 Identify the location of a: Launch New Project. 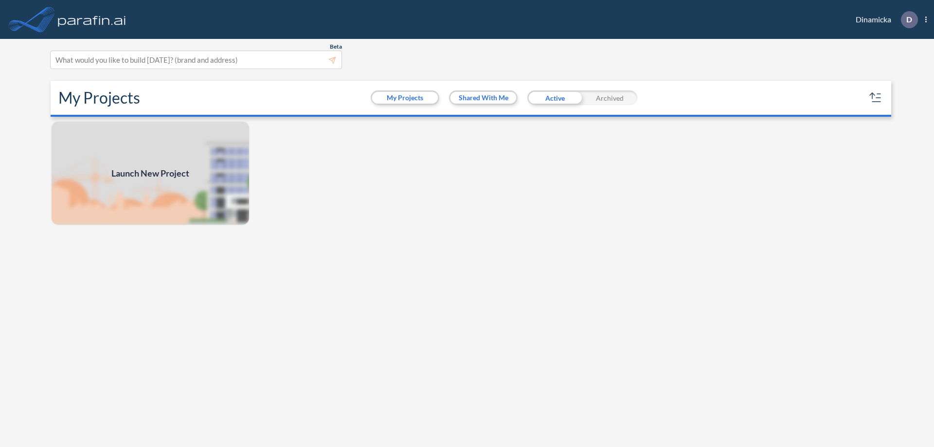
(150, 173).